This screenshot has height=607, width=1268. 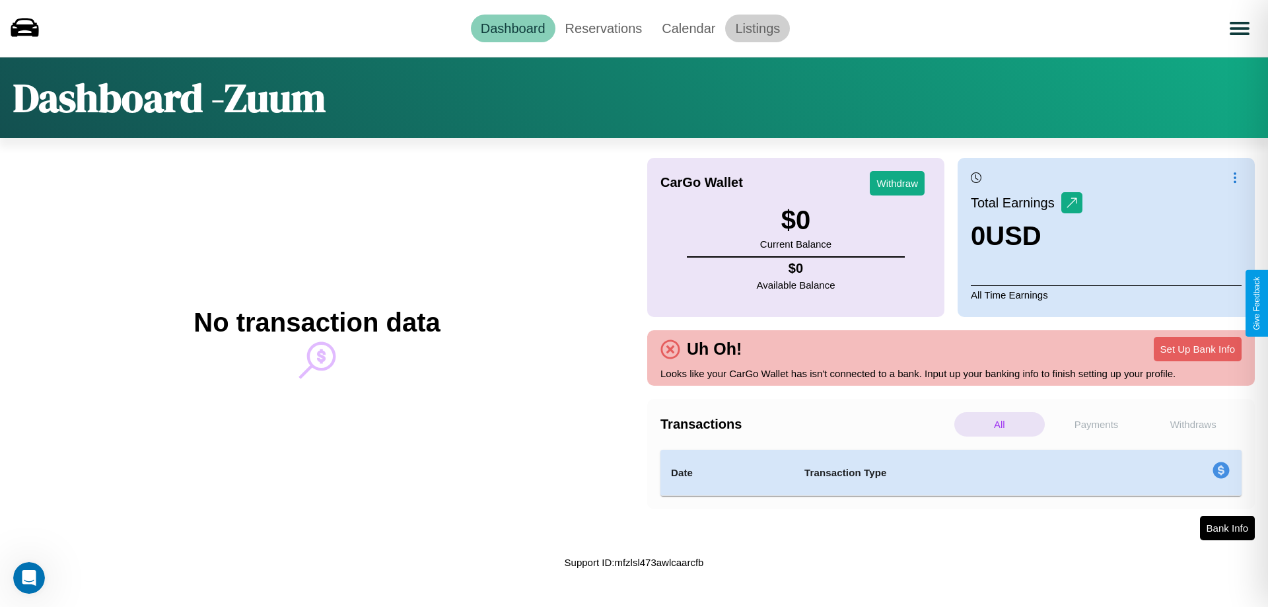 I want to click on button: Bank Info, so click(x=1227, y=528).